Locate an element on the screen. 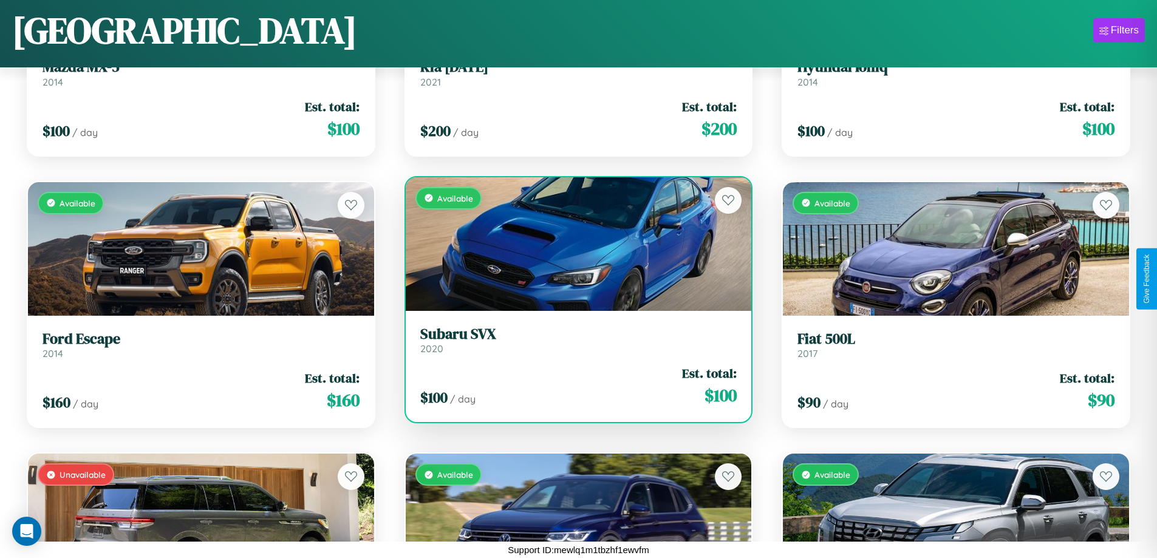 The width and height of the screenshot is (1157, 558). button: Filters is located at coordinates (1118, 30).